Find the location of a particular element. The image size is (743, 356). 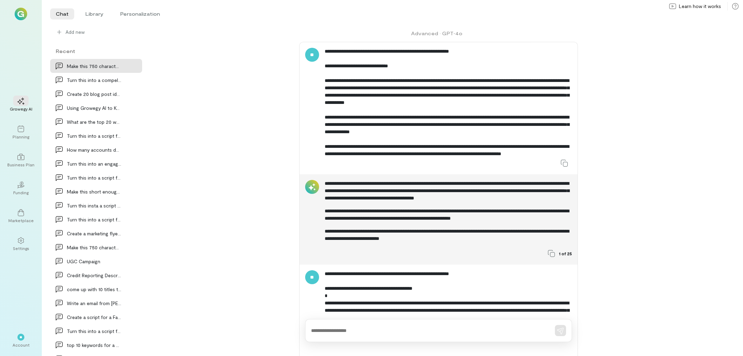

div: Turn this into a script for an Instagram Reel: W… is located at coordinates (94, 177).